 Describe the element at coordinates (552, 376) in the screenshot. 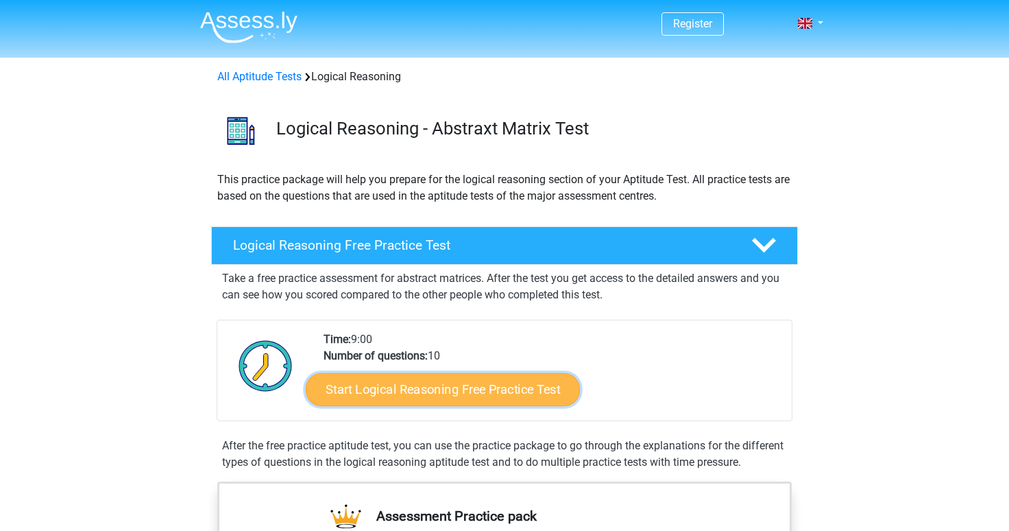

I see `div: 9:00 10` at that location.